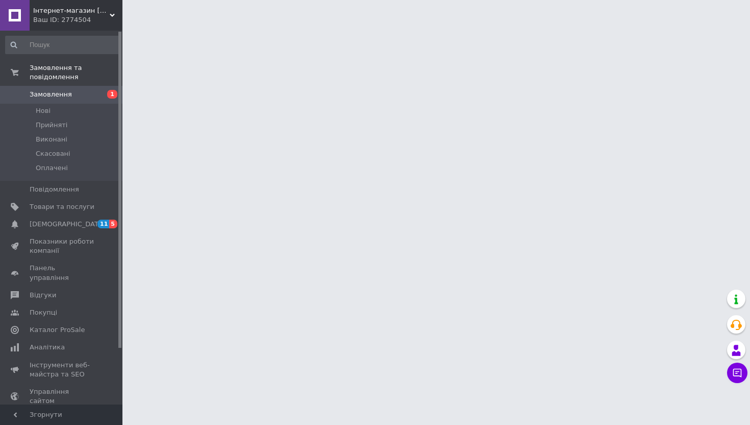 The width and height of the screenshot is (750, 425). Describe the element at coordinates (62, 207) in the screenshot. I see `span: Товари та послуги` at that location.